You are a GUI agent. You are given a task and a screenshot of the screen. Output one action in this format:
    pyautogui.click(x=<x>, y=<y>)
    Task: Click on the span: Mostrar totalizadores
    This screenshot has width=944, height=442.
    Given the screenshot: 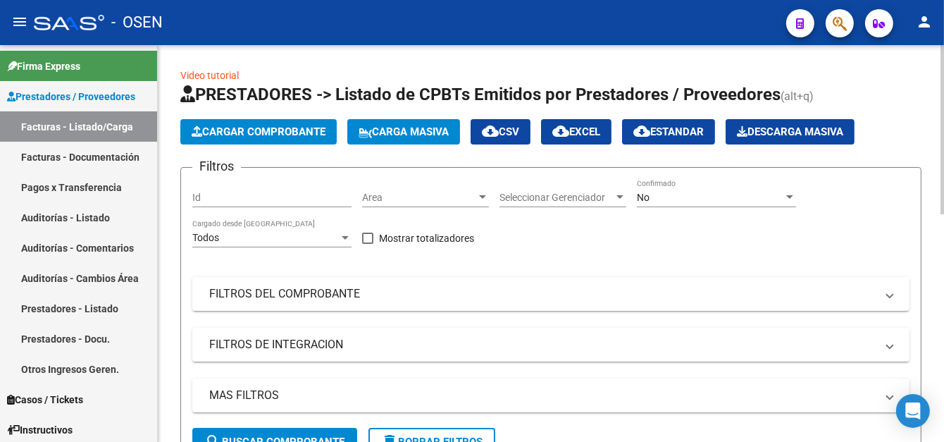 What is the action you would take?
    pyautogui.click(x=426, y=238)
    